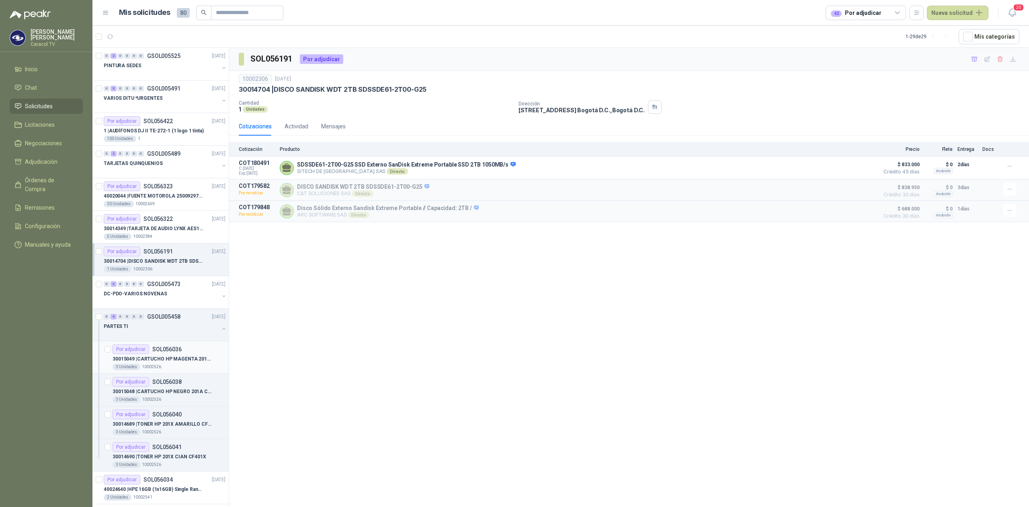 Image resolution: width=1029 pixels, height=507 pixels. What do you see at coordinates (46, 244) in the screenshot?
I see `a: Manuales y ayuda` at bounding box center [46, 244].